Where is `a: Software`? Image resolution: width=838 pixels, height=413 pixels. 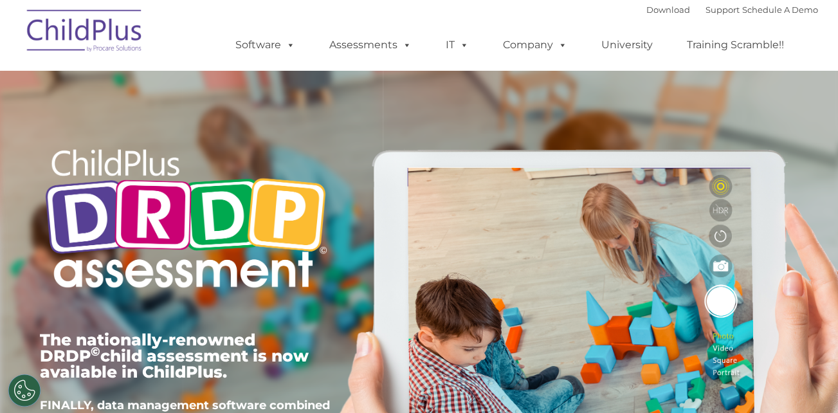 a: Software is located at coordinates (265, 45).